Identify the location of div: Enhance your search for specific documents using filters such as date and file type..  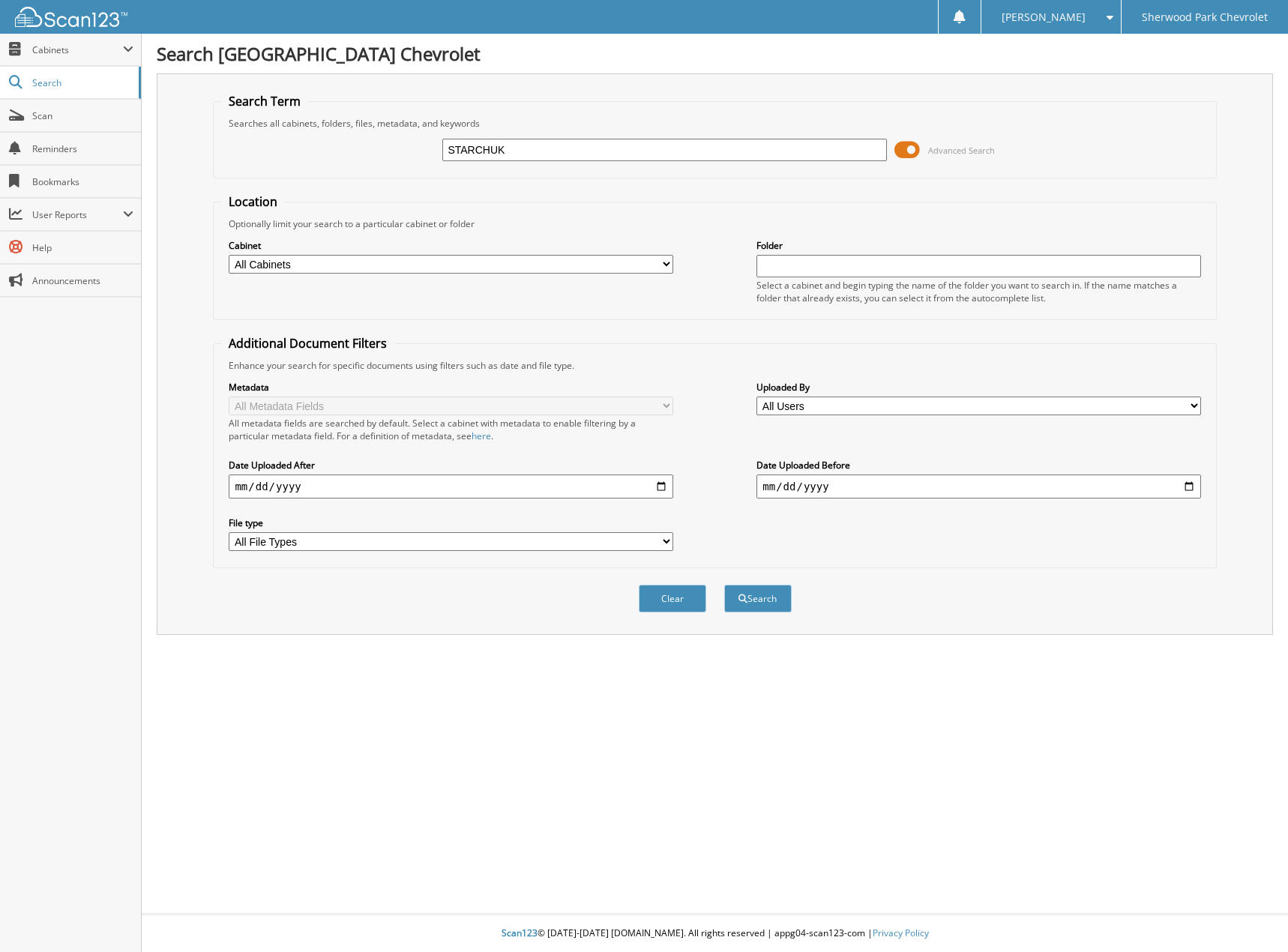
(714, 365).